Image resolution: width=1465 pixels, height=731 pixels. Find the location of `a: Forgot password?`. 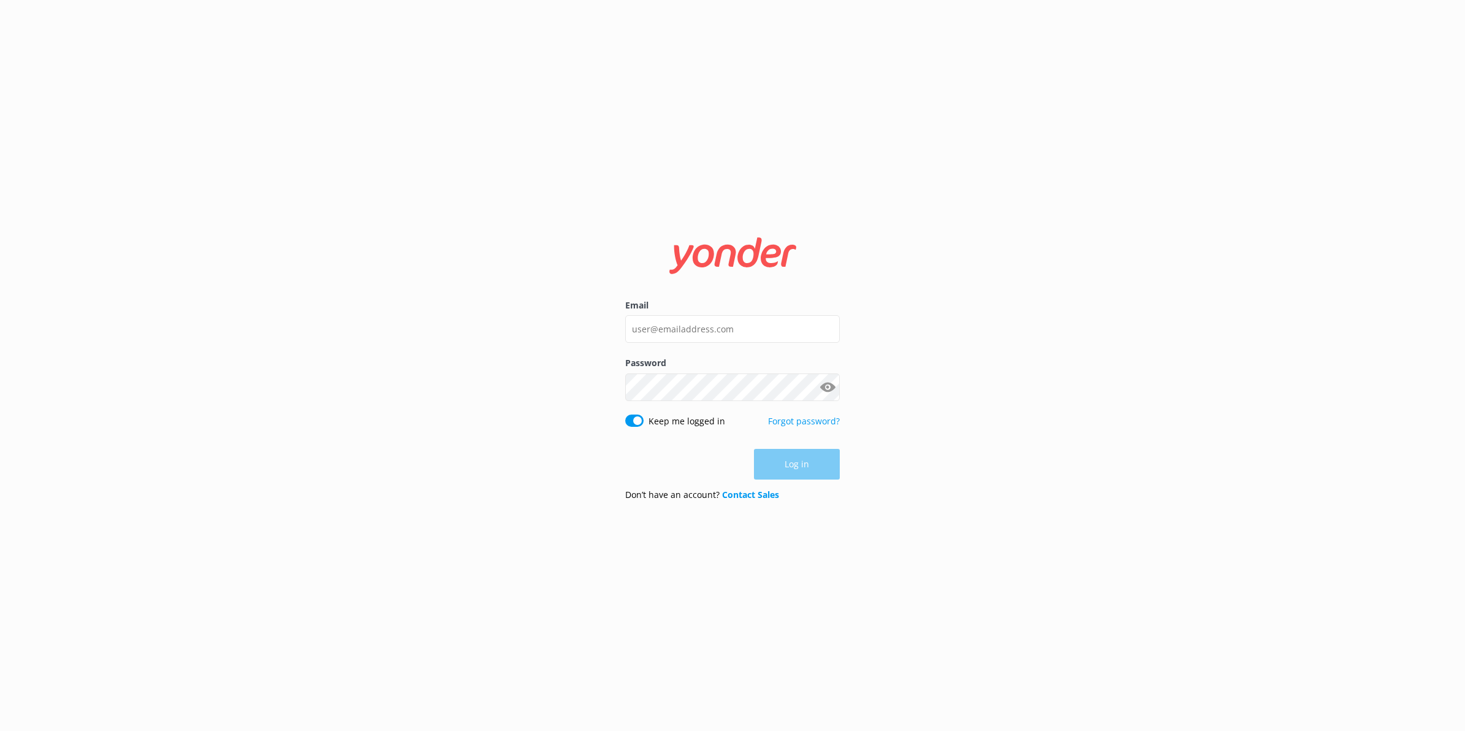

a: Forgot password? is located at coordinates (804, 421).